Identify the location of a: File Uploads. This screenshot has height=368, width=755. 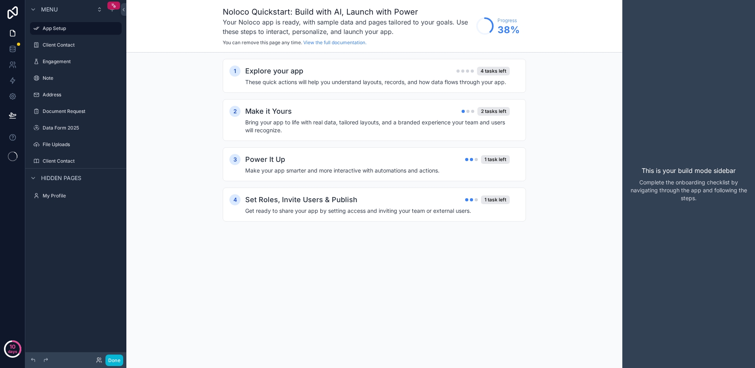
(76, 145).